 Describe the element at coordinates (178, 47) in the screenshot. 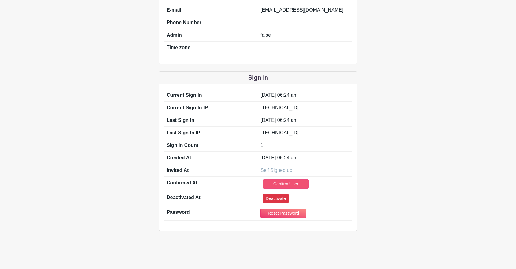

I see `strong: Time zone` at that location.